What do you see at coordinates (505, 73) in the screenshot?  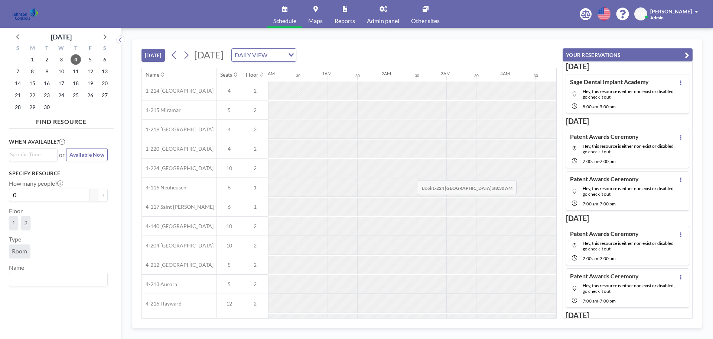 I see `div: 4AM` at bounding box center [505, 73].